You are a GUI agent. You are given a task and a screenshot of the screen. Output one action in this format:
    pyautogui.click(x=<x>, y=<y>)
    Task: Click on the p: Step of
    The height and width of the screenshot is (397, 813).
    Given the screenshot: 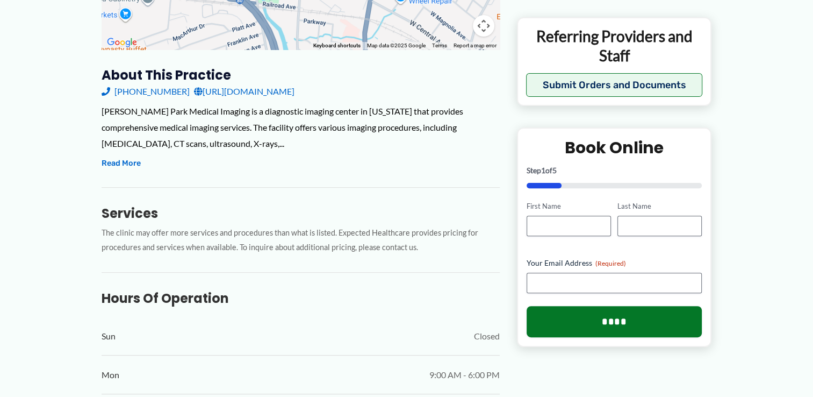 What is the action you would take?
    pyautogui.click(x=614, y=171)
    